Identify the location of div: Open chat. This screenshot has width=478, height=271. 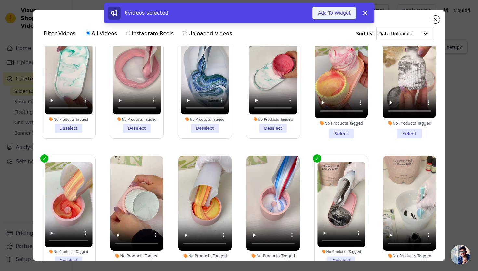
(461, 255).